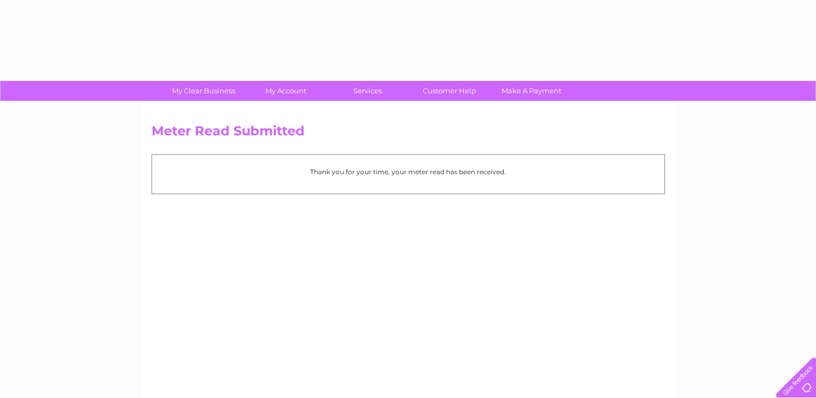 This screenshot has width=816, height=398. What do you see at coordinates (531, 91) in the screenshot?
I see `a: Make A Payment` at bounding box center [531, 91].